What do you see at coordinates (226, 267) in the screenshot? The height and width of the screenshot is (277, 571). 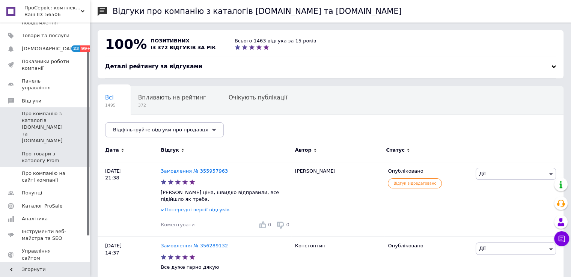 I see `p: Все дуже гарно дякую` at bounding box center [226, 267].